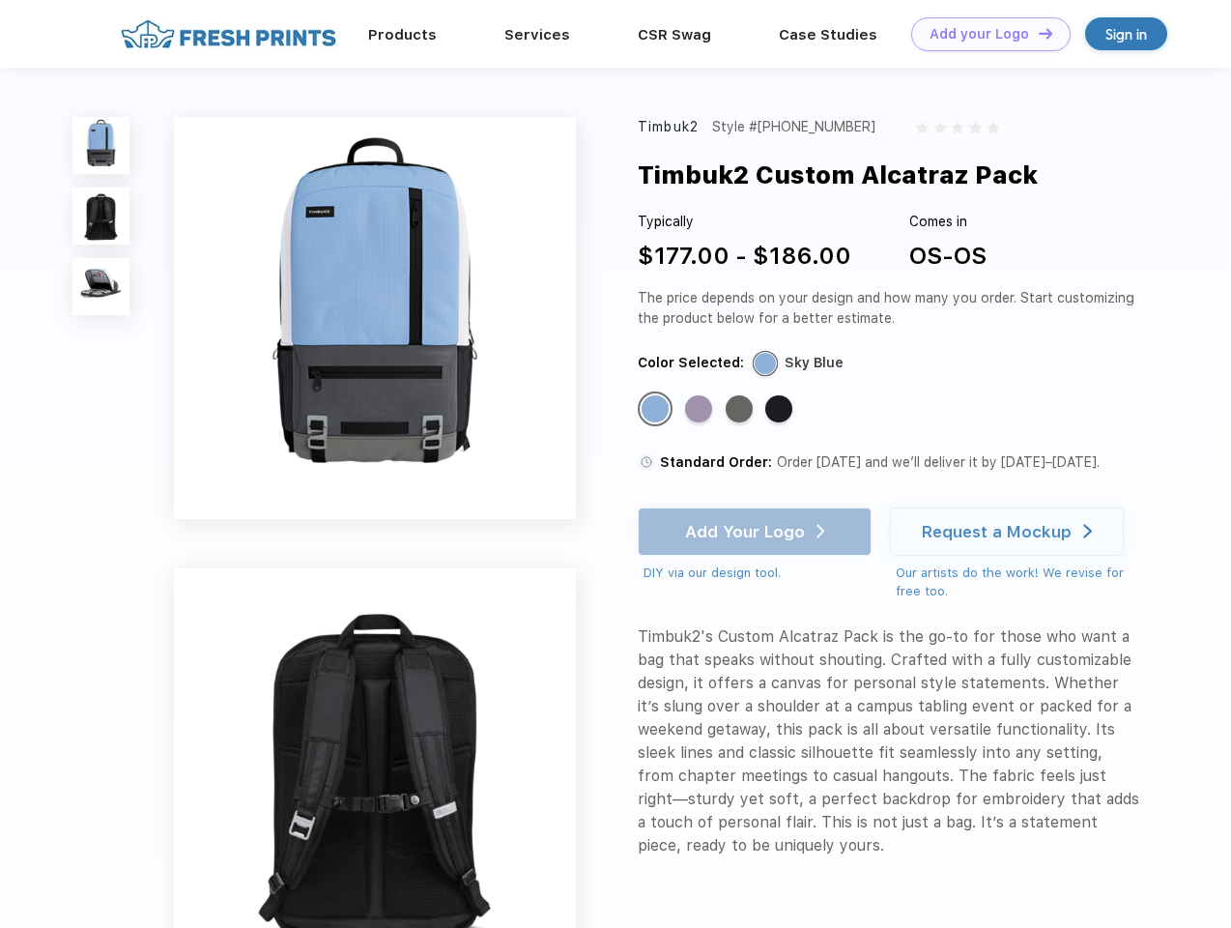 The height and width of the screenshot is (928, 1231). Describe the element at coordinates (1087, 531) in the screenshot. I see `img: white arrow` at that location.